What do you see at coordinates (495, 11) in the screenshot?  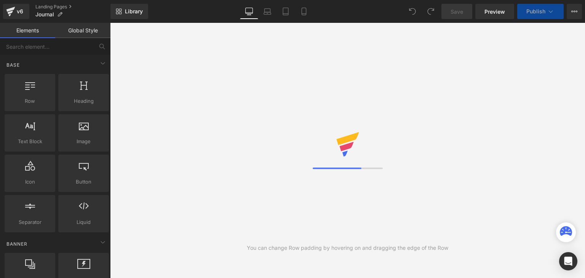 I see `a: Preview` at bounding box center [495, 11].